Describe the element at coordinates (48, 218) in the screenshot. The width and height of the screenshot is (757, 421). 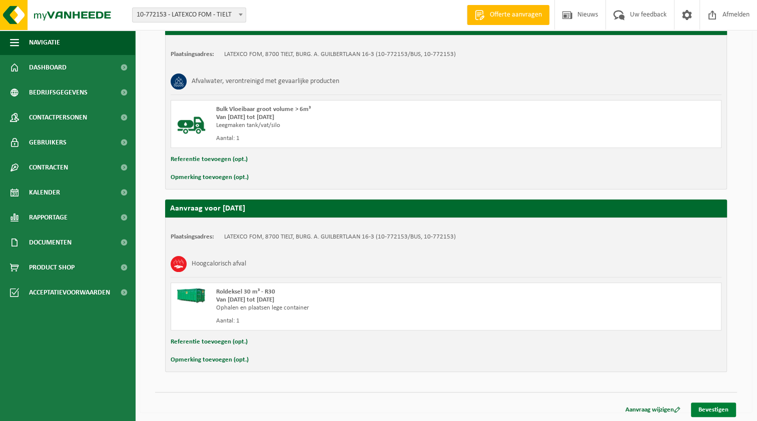
I see `span: Rapportage` at that location.